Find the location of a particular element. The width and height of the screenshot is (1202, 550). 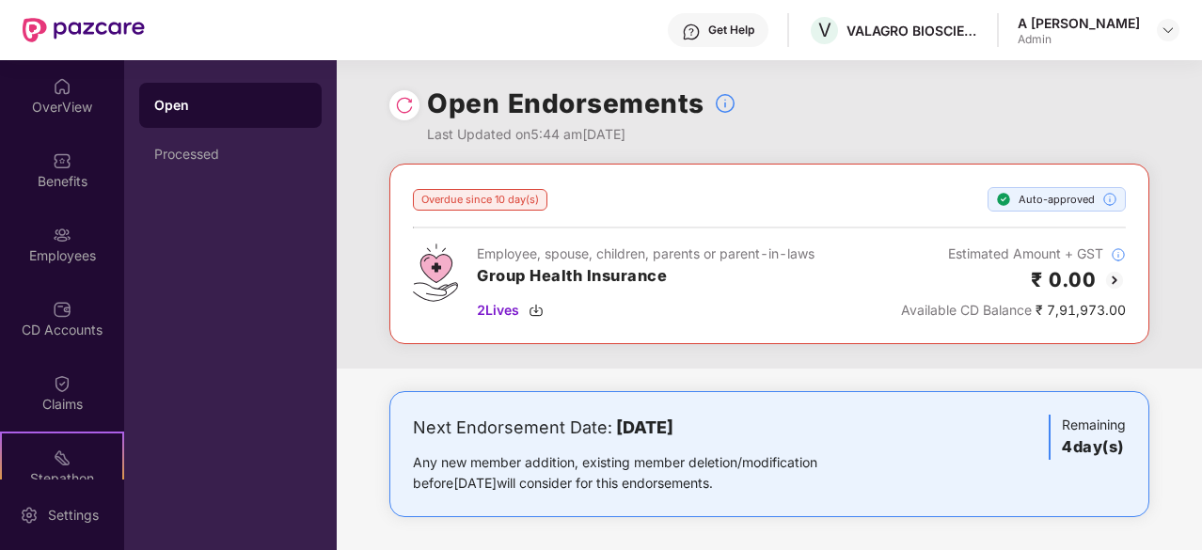

h3: Group Health Insurance is located at coordinates (645, 276).